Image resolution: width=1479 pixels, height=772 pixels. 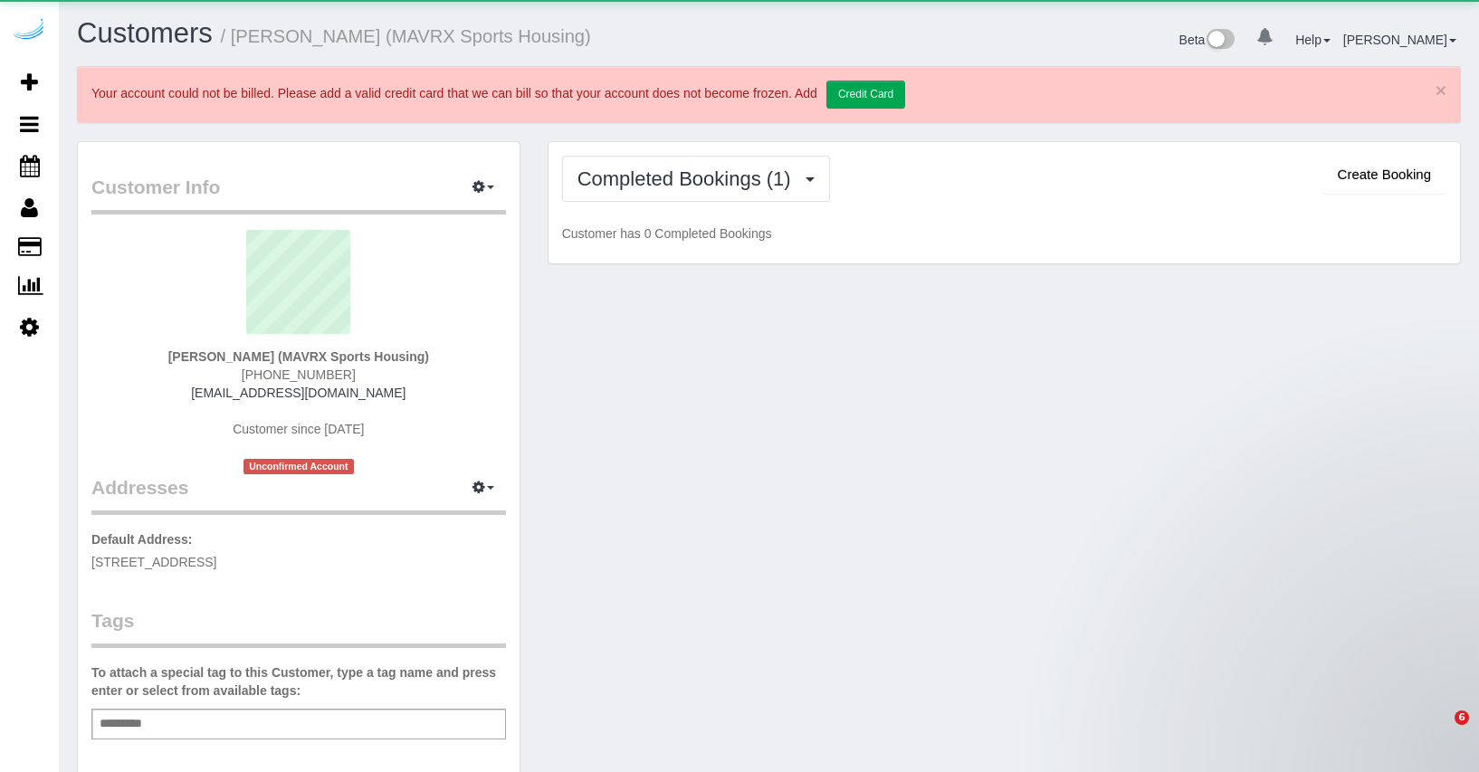 I want to click on a: Beta, so click(x=1208, y=40).